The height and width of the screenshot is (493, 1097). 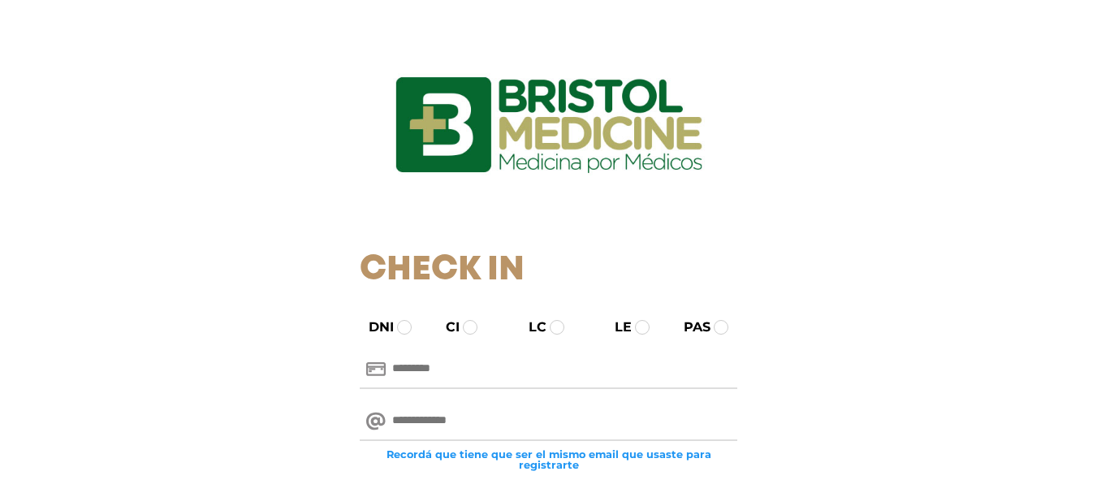 What do you see at coordinates (616, 327) in the screenshot?
I see `label: LE` at bounding box center [616, 327].